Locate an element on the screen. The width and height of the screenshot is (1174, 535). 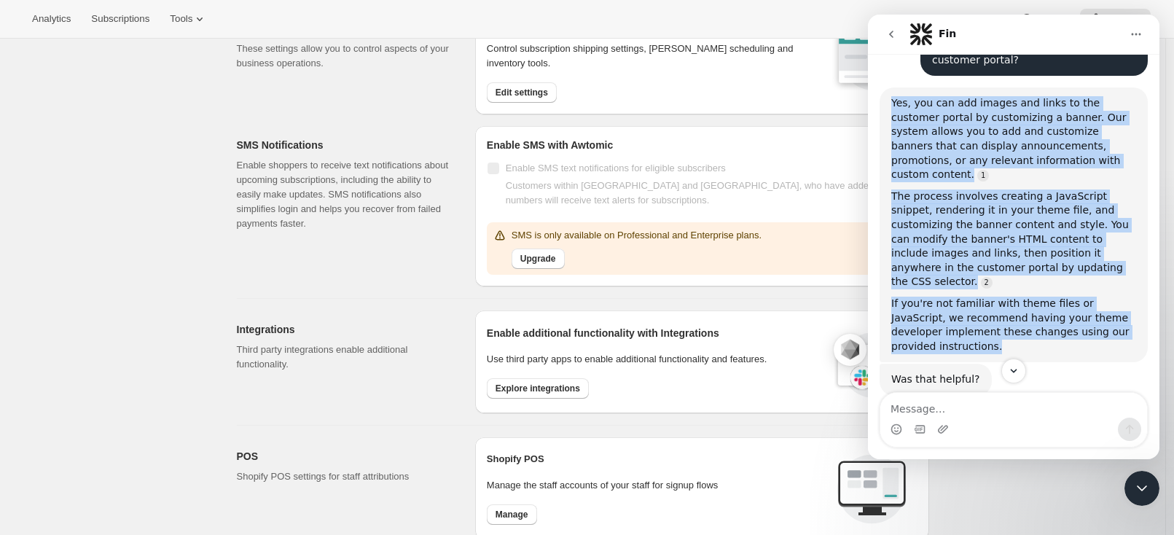
h1: Fin is located at coordinates (79, 19).